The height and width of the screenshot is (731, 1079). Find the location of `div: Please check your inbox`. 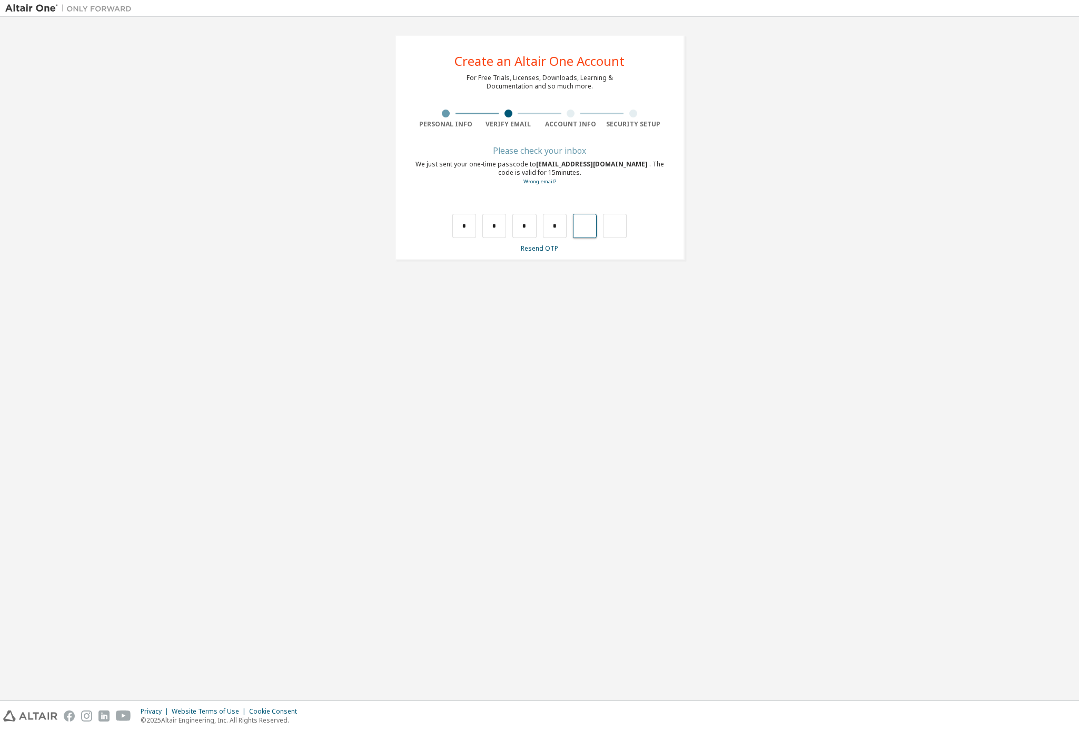

div: Please check your inbox is located at coordinates (540, 151).